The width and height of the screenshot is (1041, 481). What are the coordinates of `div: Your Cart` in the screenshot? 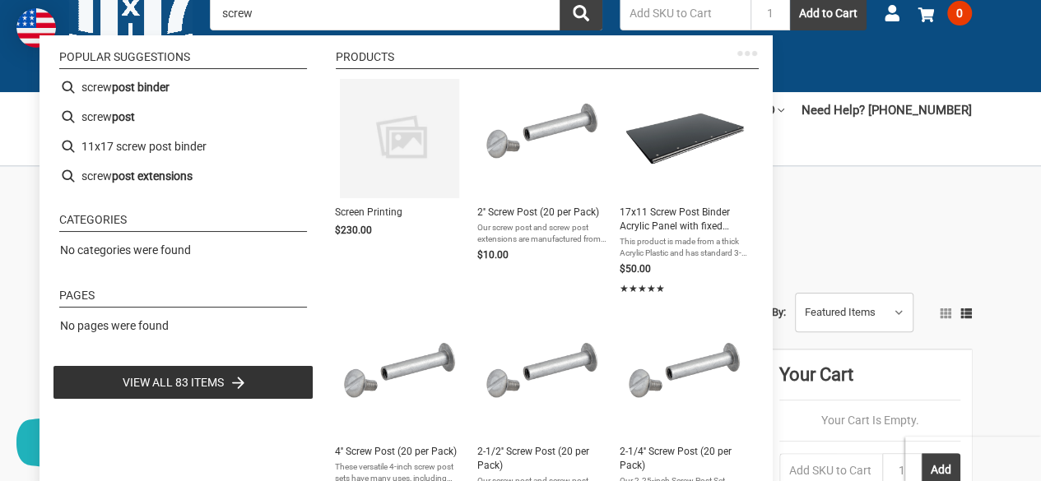 It's located at (870, 381).